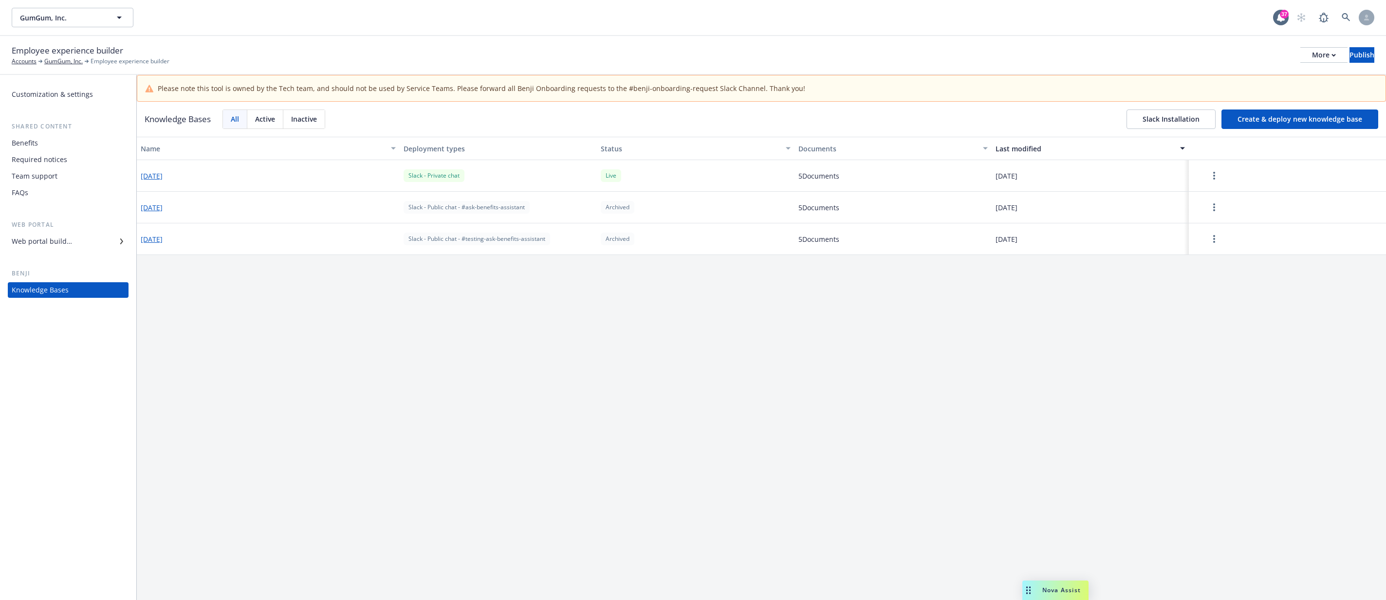  I want to click on div: Slack - Private chat, so click(434, 175).